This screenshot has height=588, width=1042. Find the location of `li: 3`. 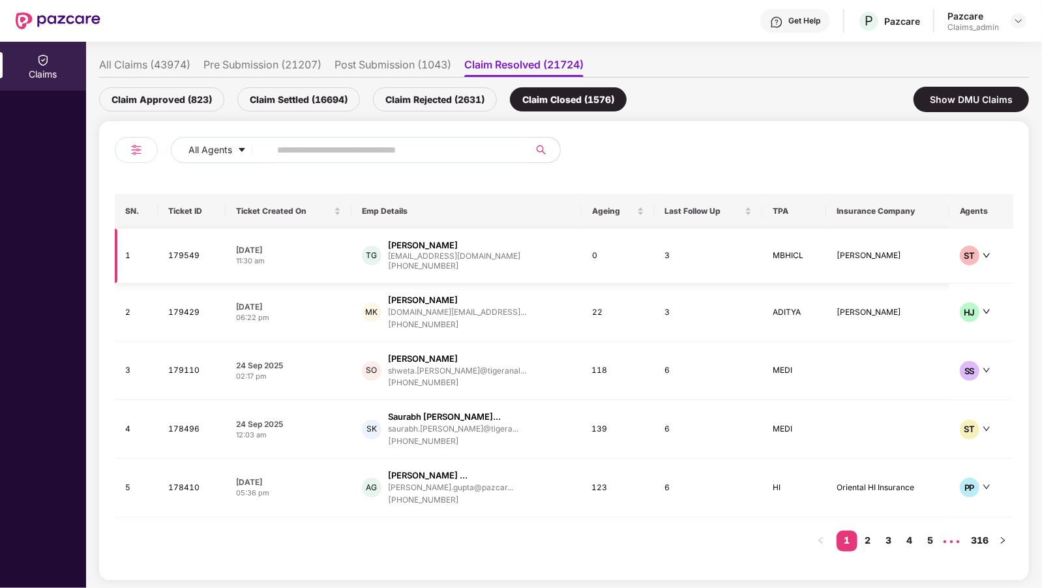

li: 3 is located at coordinates (889, 541).